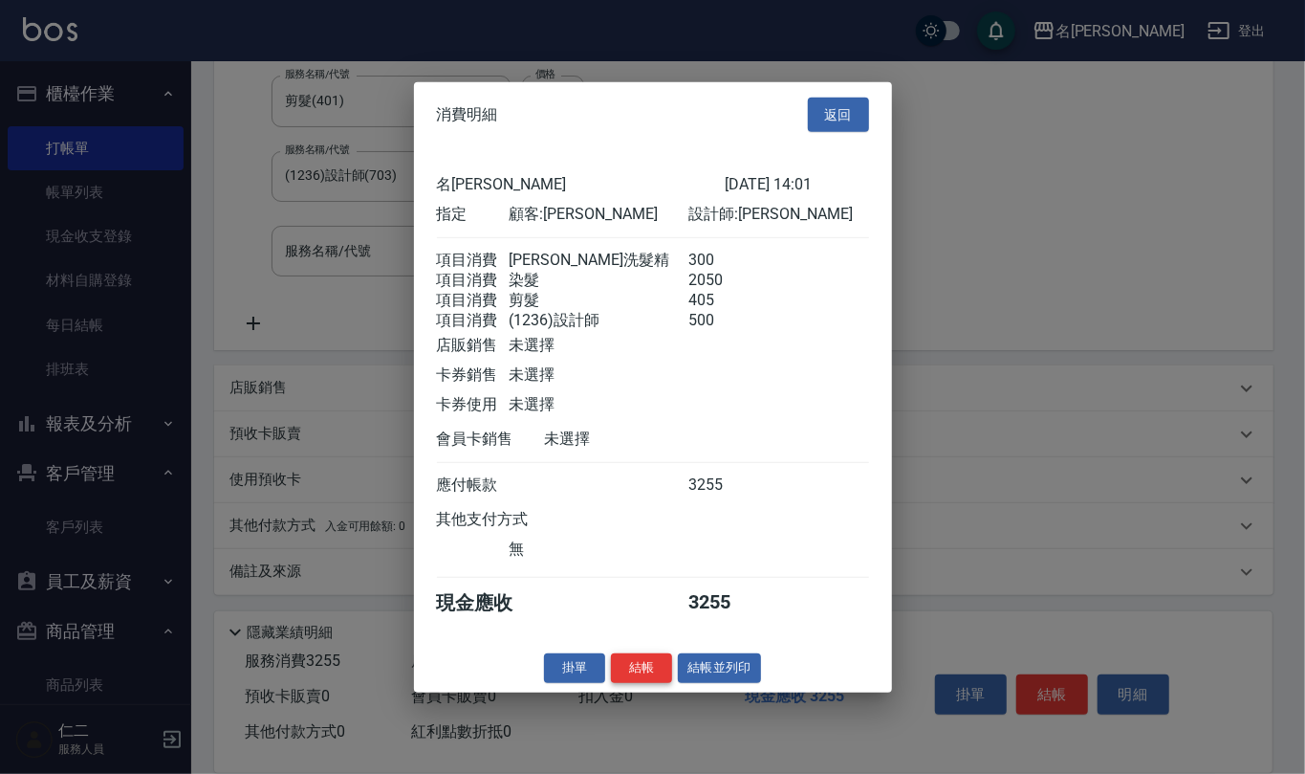  Describe the element at coordinates (719, 667) in the screenshot. I see `button: 結帳並列印` at that location.